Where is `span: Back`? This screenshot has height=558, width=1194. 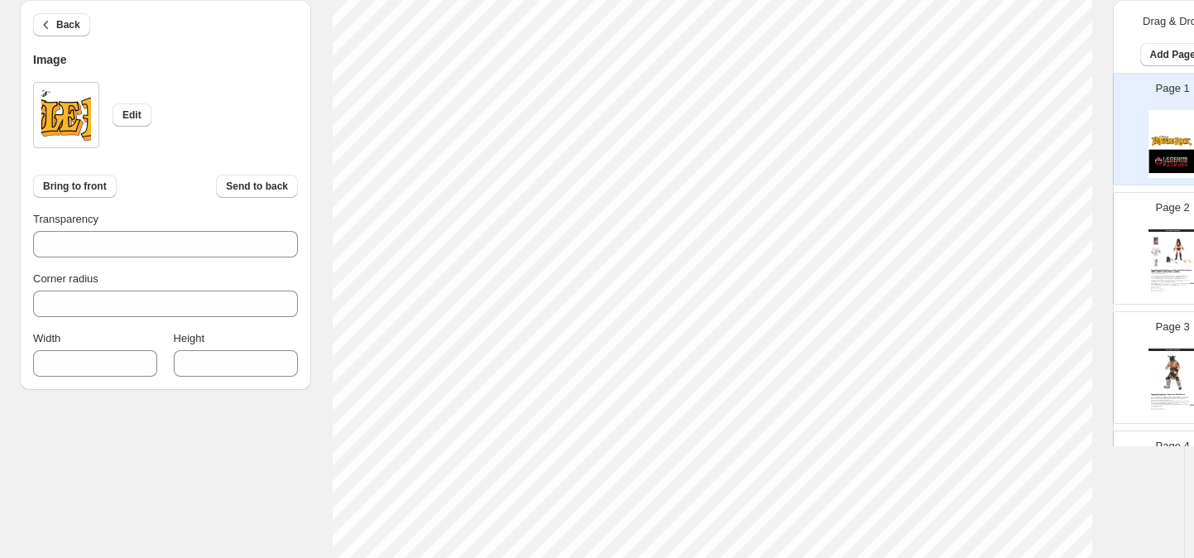 span: Back is located at coordinates (68, 25).